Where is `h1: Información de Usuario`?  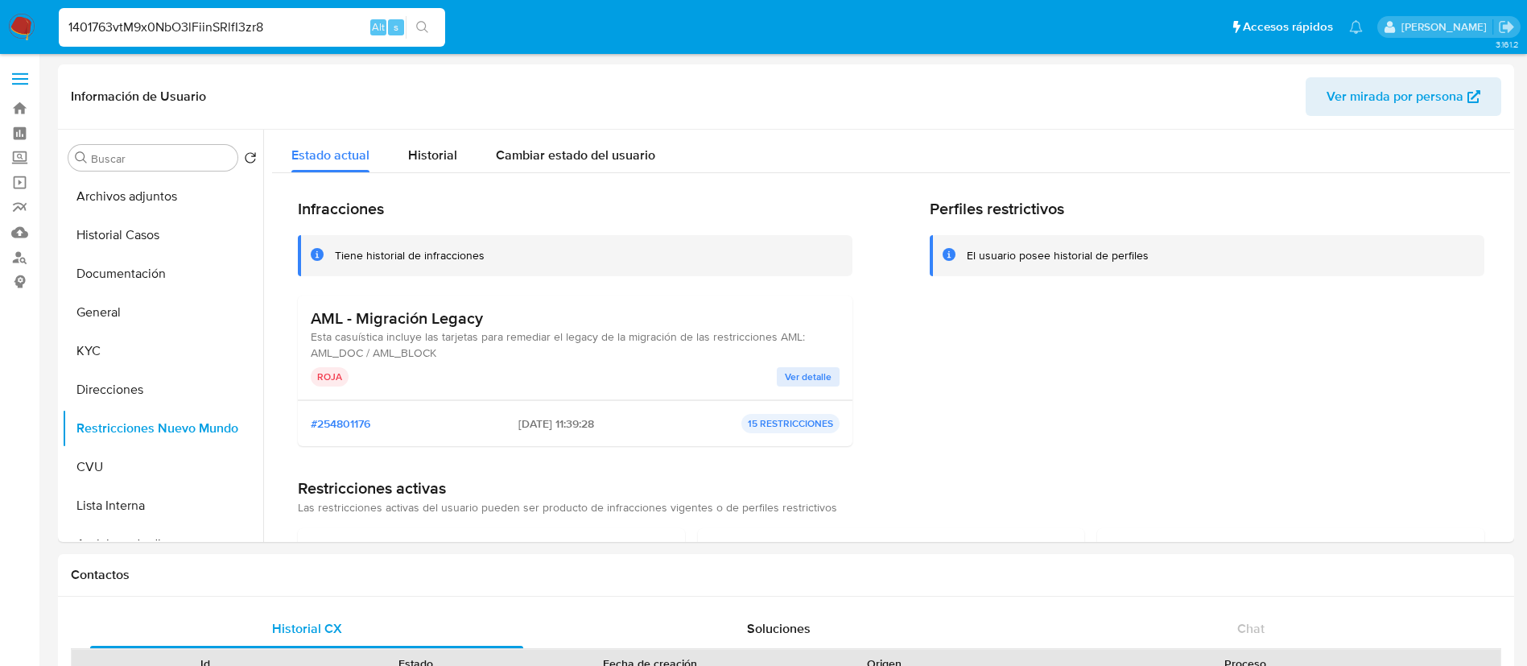
h1: Información de Usuario is located at coordinates (138, 97).